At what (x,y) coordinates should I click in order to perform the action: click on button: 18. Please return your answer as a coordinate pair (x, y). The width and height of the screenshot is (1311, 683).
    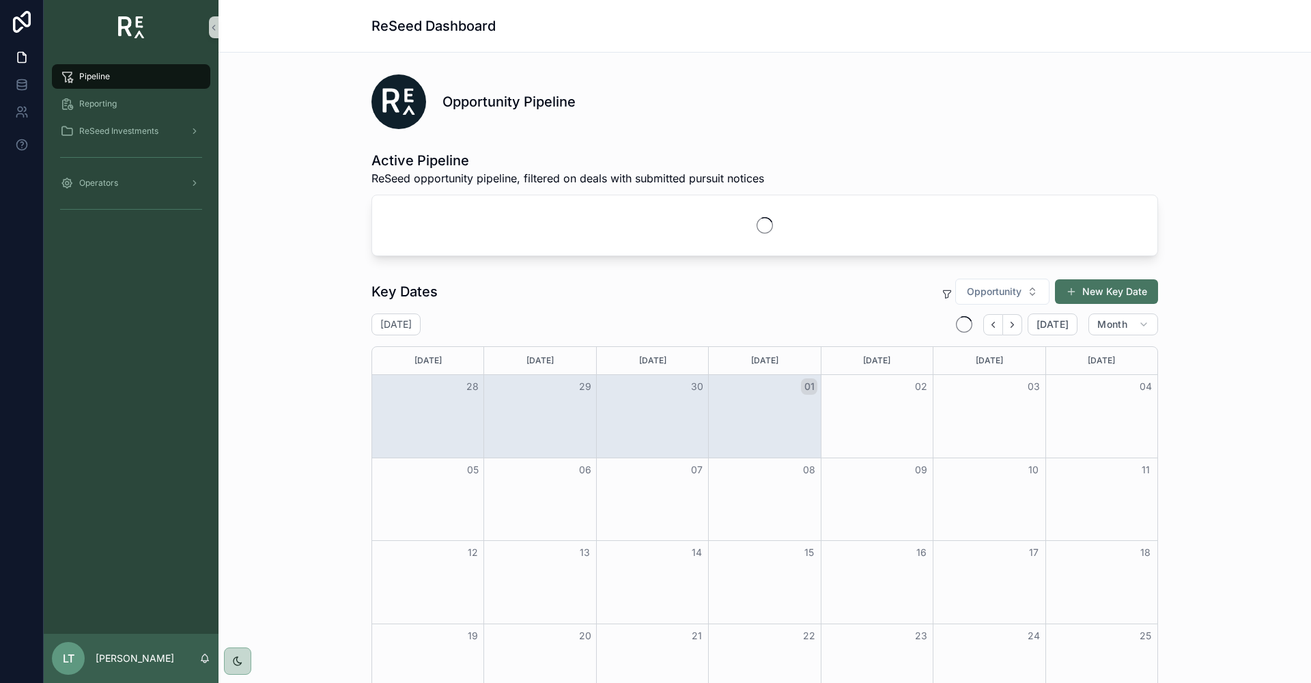
    Looking at the image, I should click on (1146, 552).